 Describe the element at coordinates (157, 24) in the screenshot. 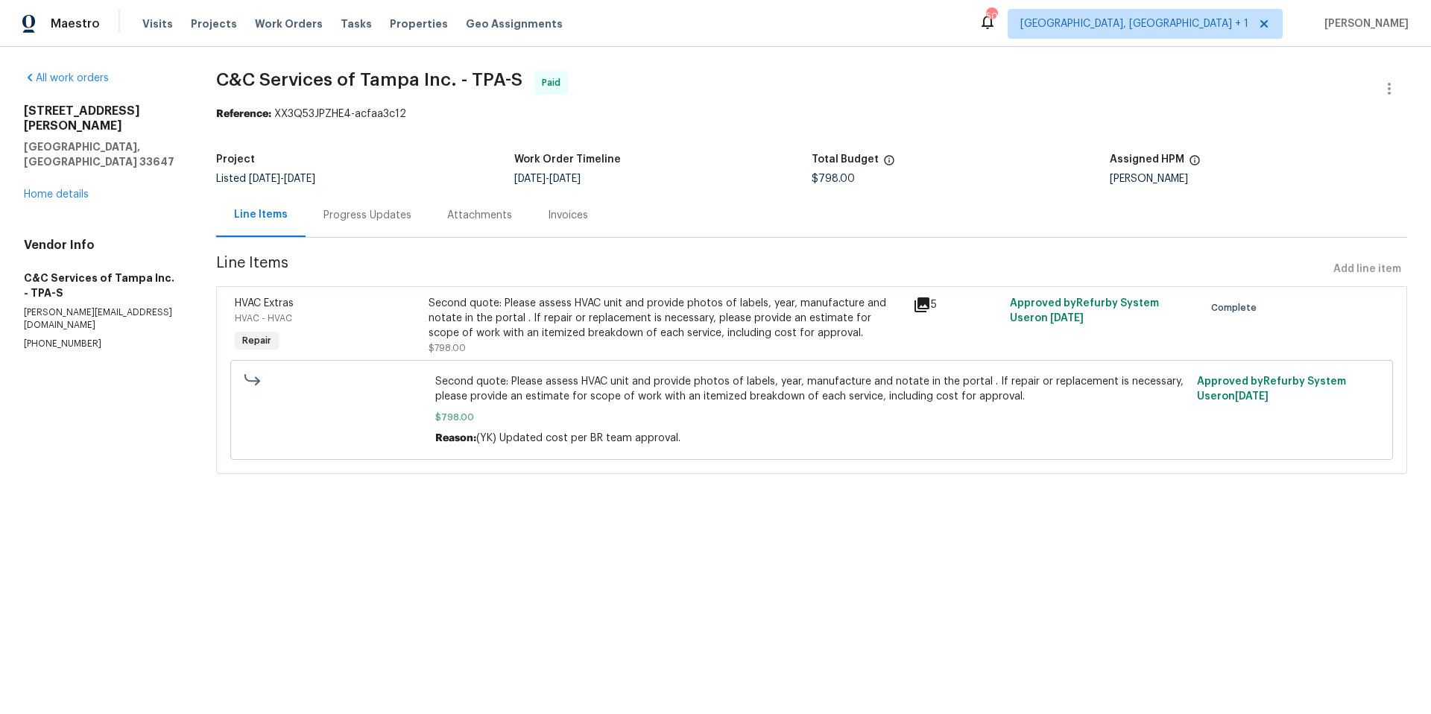

I see `span: Visits` at that location.